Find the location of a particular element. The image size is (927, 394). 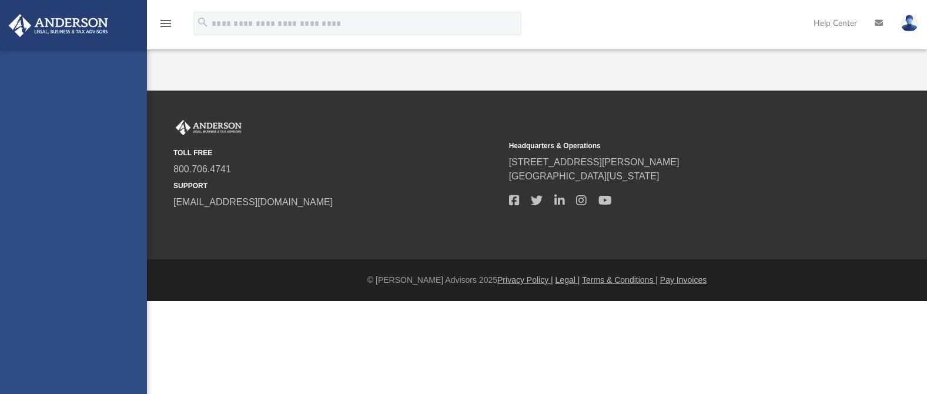

small: Headquarters & Operations is located at coordinates (672, 146).